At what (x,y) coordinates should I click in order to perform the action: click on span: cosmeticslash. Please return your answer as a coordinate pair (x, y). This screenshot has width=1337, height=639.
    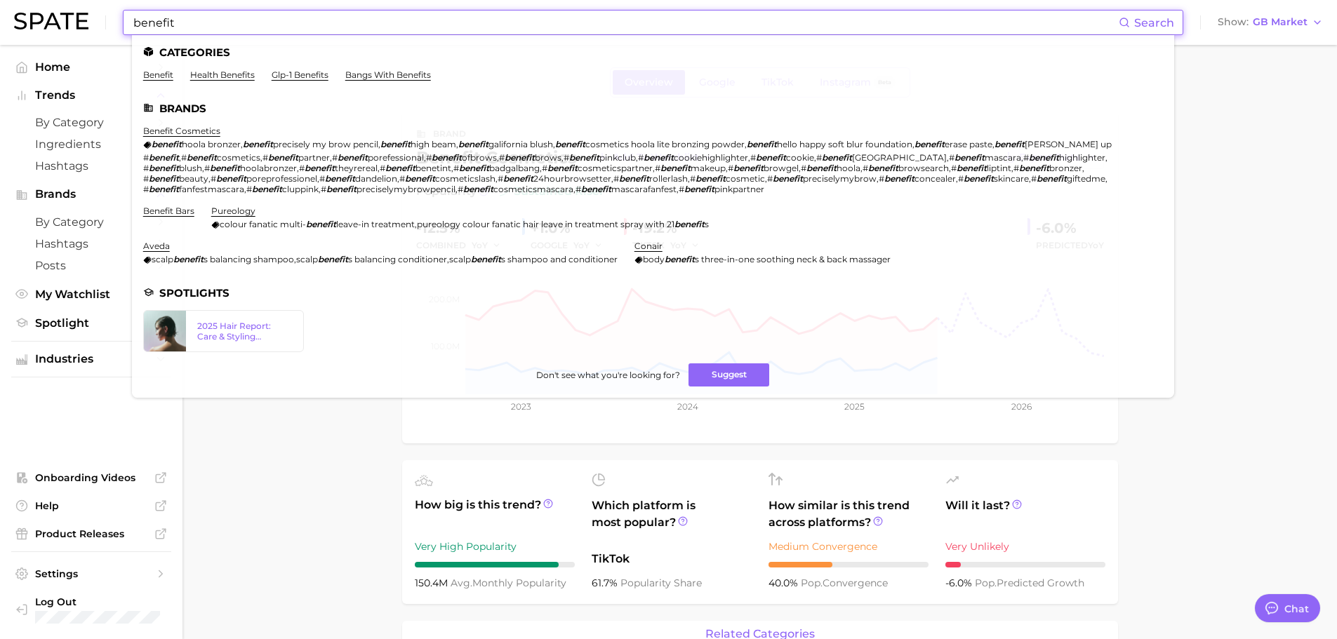
    Looking at the image, I should click on (465, 178).